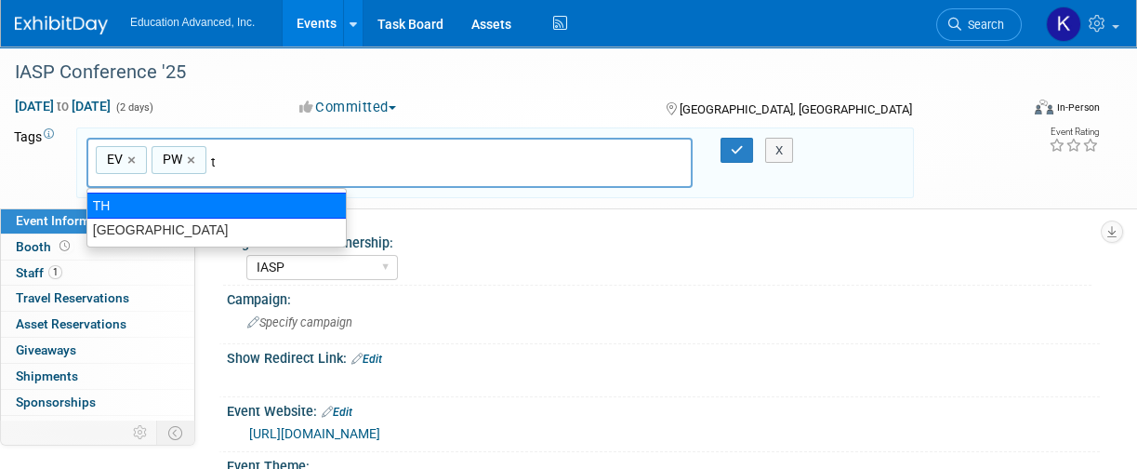 This screenshot has width=1137, height=469. Describe the element at coordinates (64, 246) in the screenshot. I see `span: Booth not reserved yet` at that location.